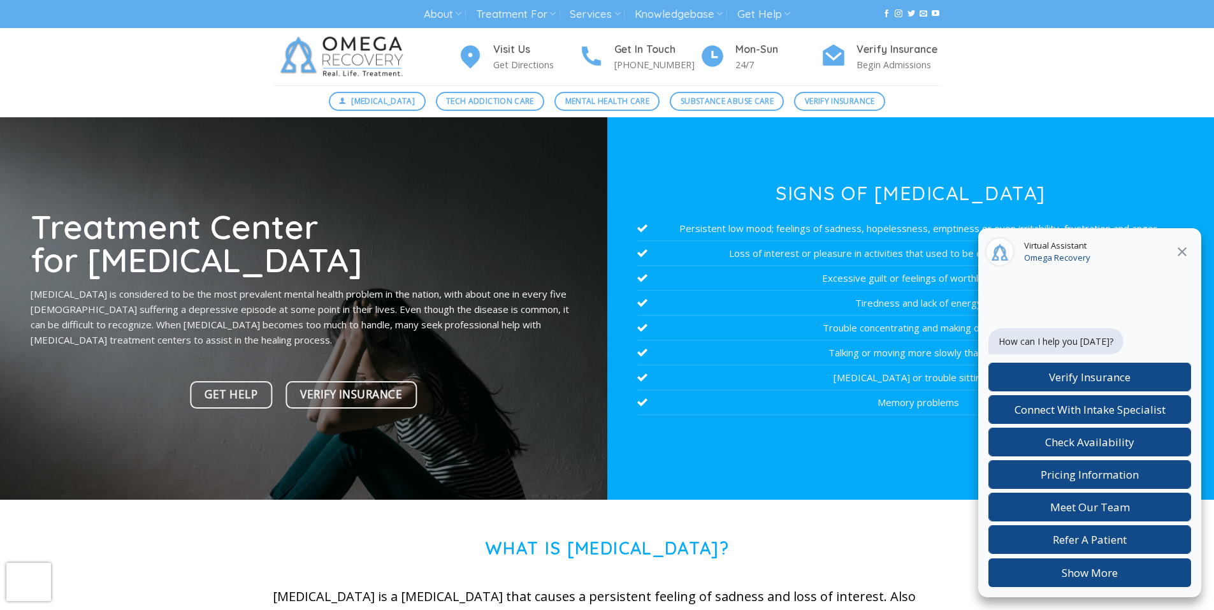 The image size is (1214, 610). What do you see at coordinates (344, 57) in the screenshot?
I see `img: Omega Recovery` at bounding box center [344, 57].